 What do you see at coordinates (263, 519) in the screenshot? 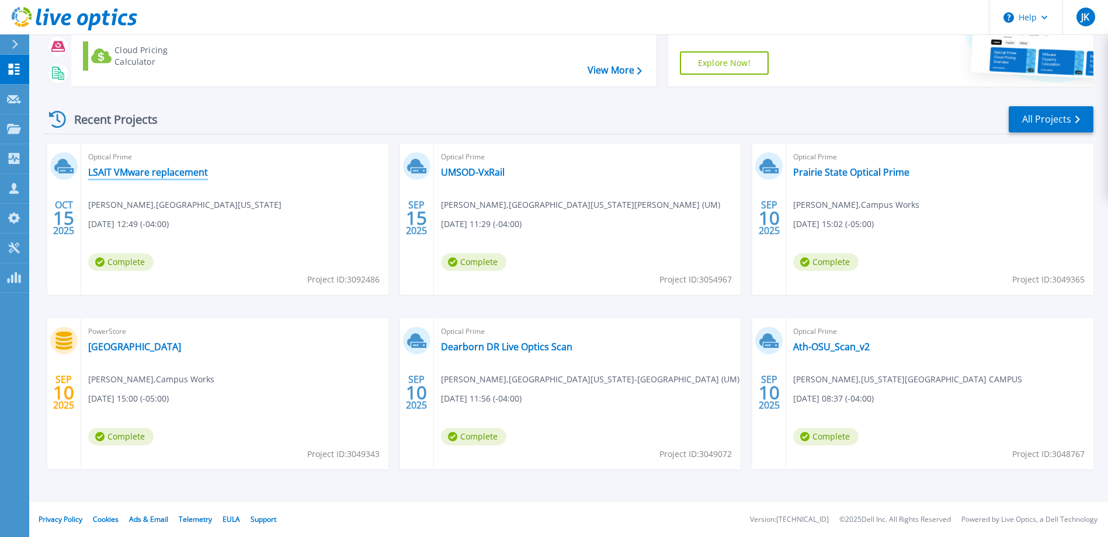
I see `a: Support` at bounding box center [263, 519].